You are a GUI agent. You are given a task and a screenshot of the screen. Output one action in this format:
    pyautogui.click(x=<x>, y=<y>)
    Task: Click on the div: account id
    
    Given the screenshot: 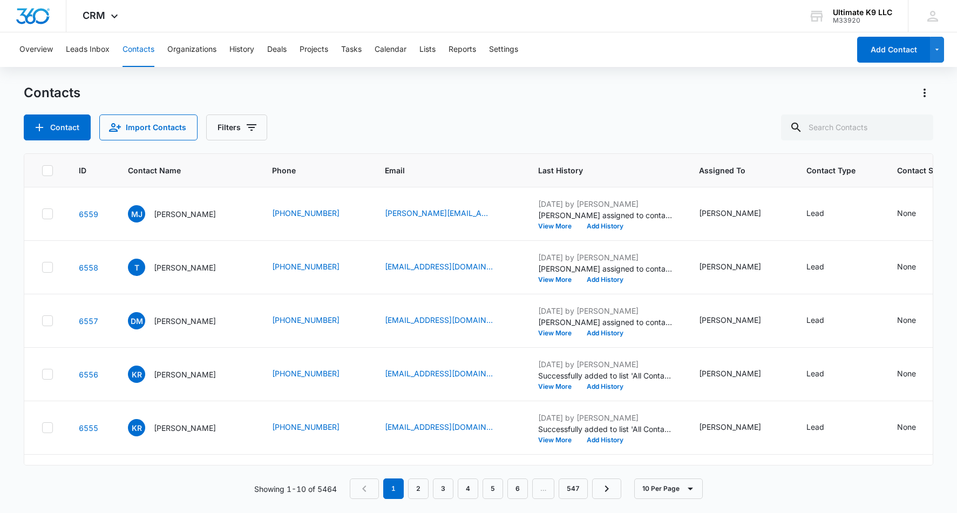 What is the action you would take?
    pyautogui.click(x=863, y=21)
    